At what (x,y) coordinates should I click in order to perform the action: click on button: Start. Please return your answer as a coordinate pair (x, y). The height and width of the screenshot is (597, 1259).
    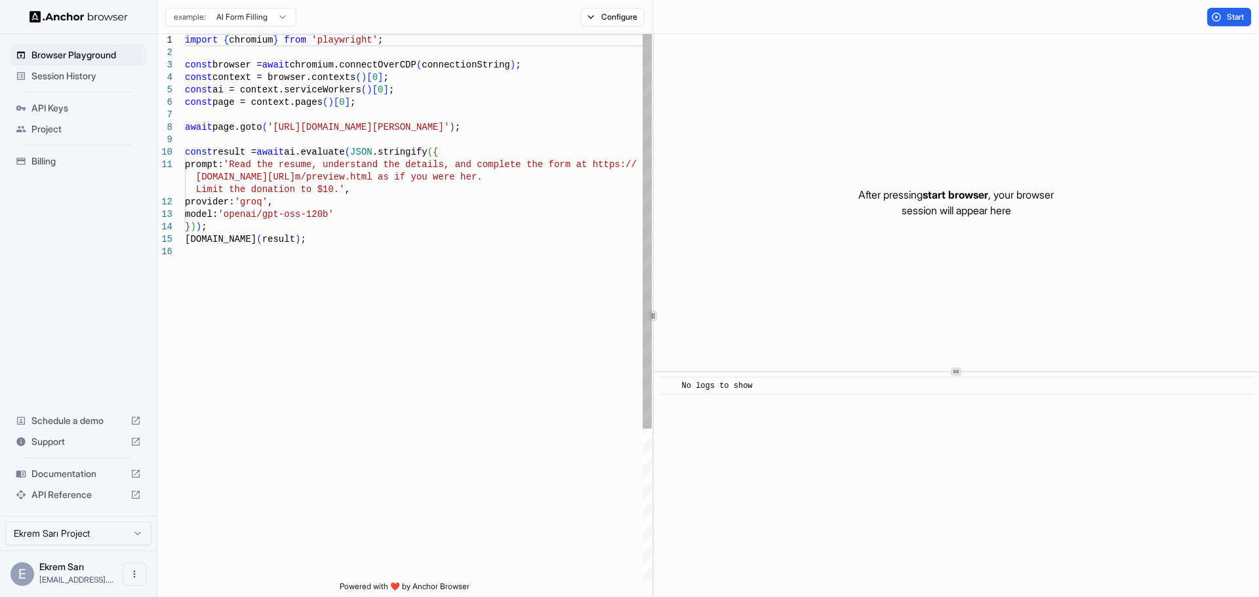
    Looking at the image, I should click on (1229, 17).